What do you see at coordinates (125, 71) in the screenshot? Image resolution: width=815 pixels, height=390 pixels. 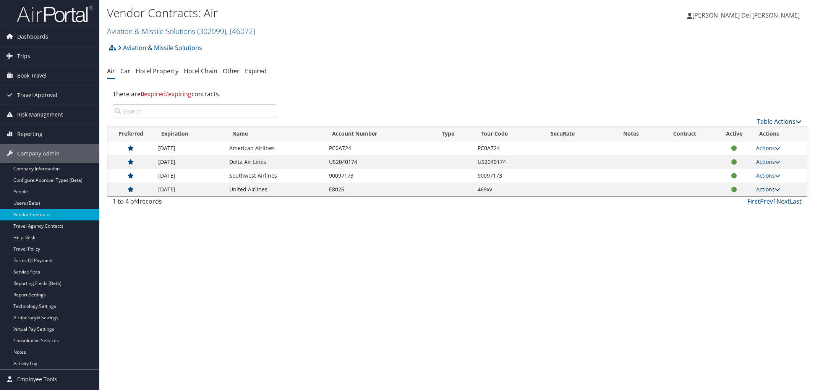 I see `a: Car` at bounding box center [125, 71].